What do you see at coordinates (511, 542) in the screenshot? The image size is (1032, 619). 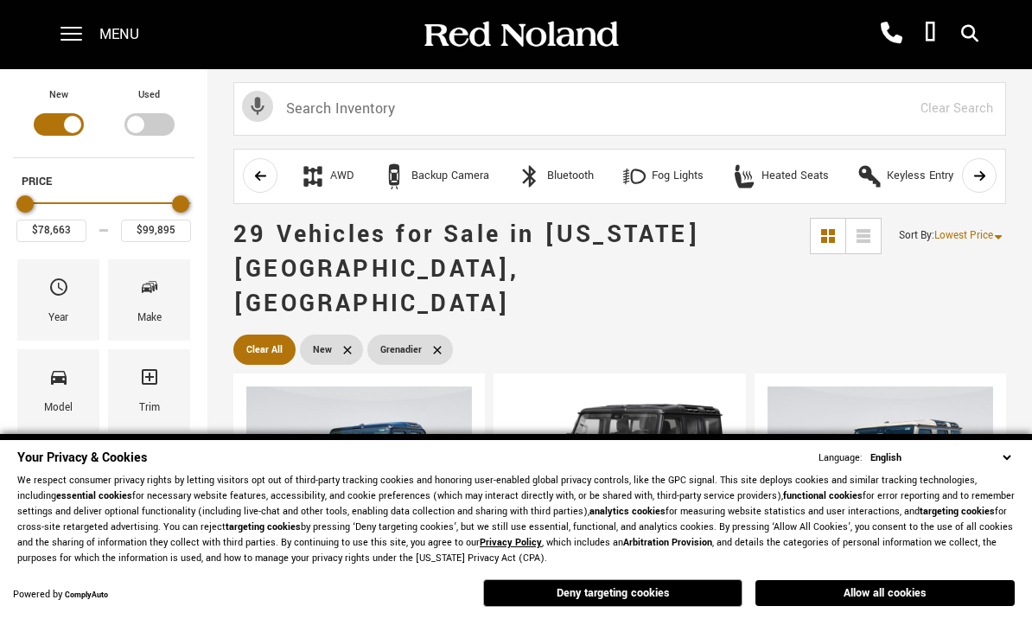 I see `a: Privacy Policy` at bounding box center [511, 542].